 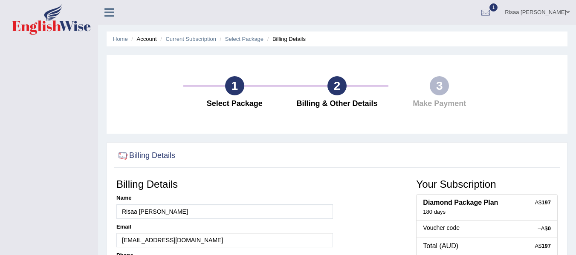 What do you see at coordinates (487, 246) in the screenshot?
I see `h4: Total (AUD)` at bounding box center [487, 246].